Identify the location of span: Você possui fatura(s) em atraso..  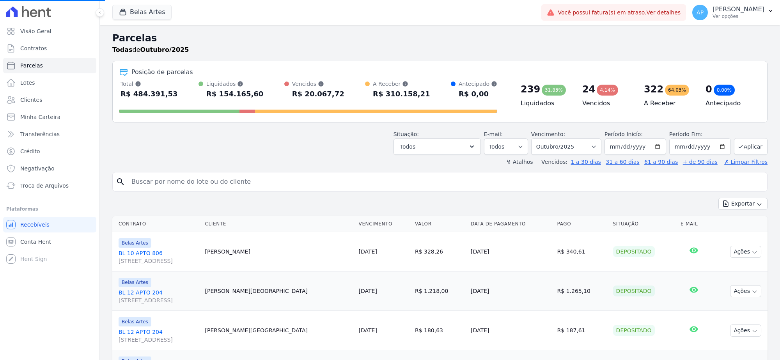
(619, 12).